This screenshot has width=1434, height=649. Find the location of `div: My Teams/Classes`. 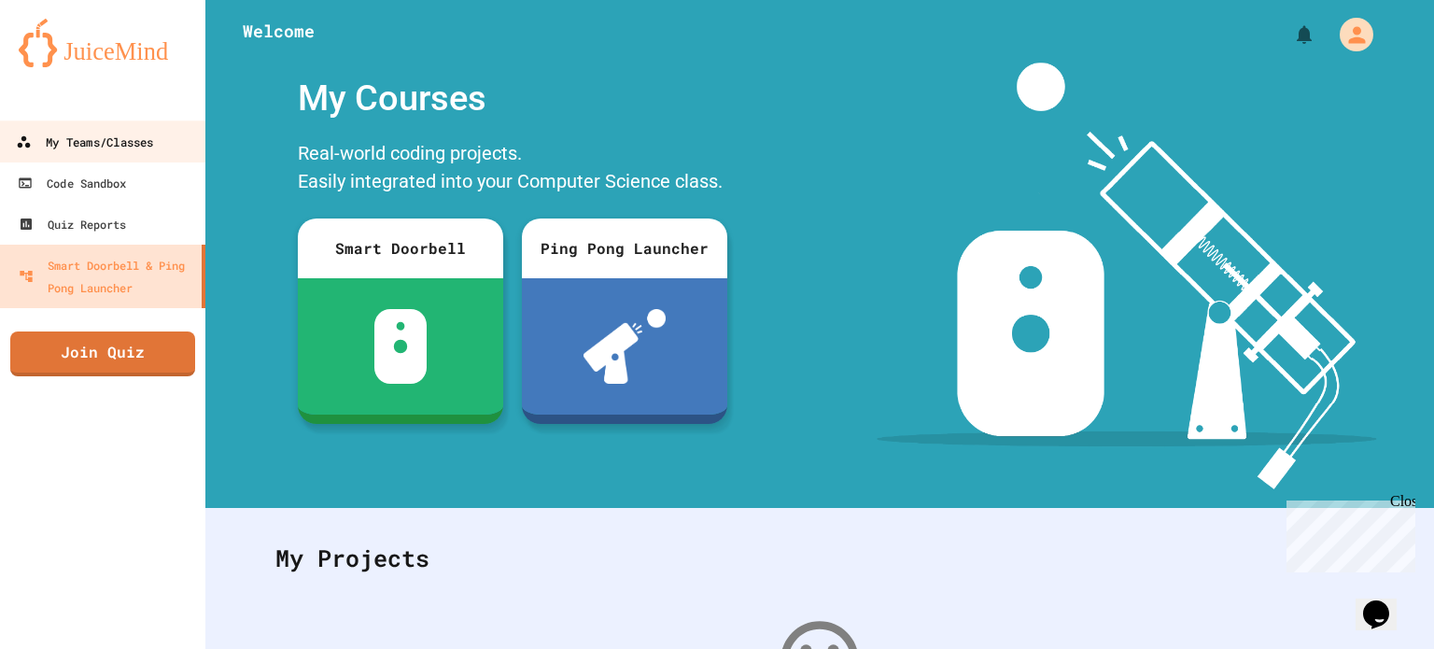

div: My Teams/Classes is located at coordinates (84, 142).